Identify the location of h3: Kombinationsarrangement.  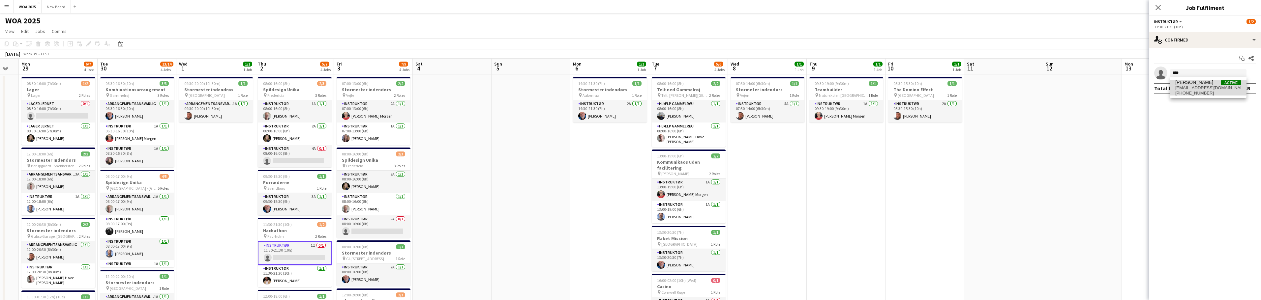
(137, 90).